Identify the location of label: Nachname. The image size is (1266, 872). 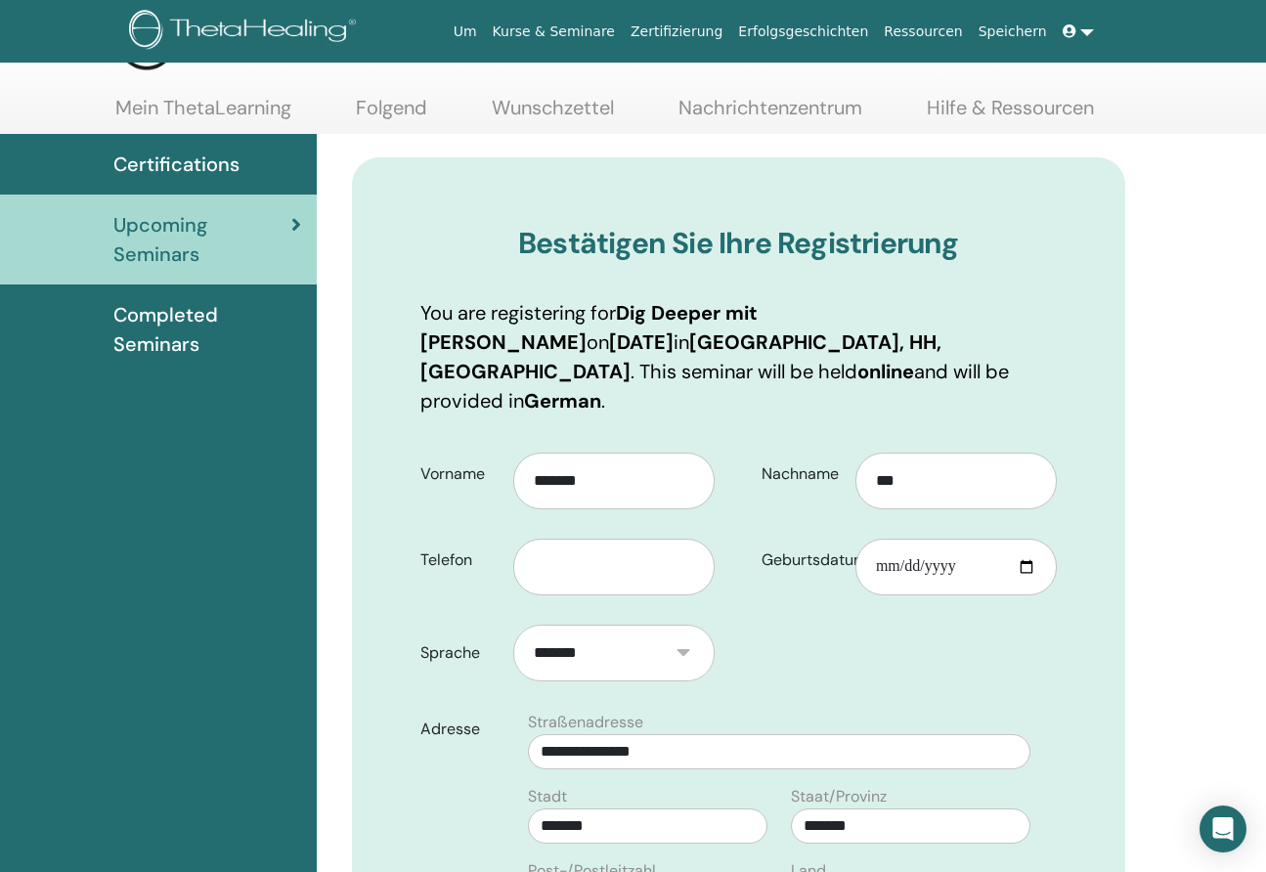
(801, 474).